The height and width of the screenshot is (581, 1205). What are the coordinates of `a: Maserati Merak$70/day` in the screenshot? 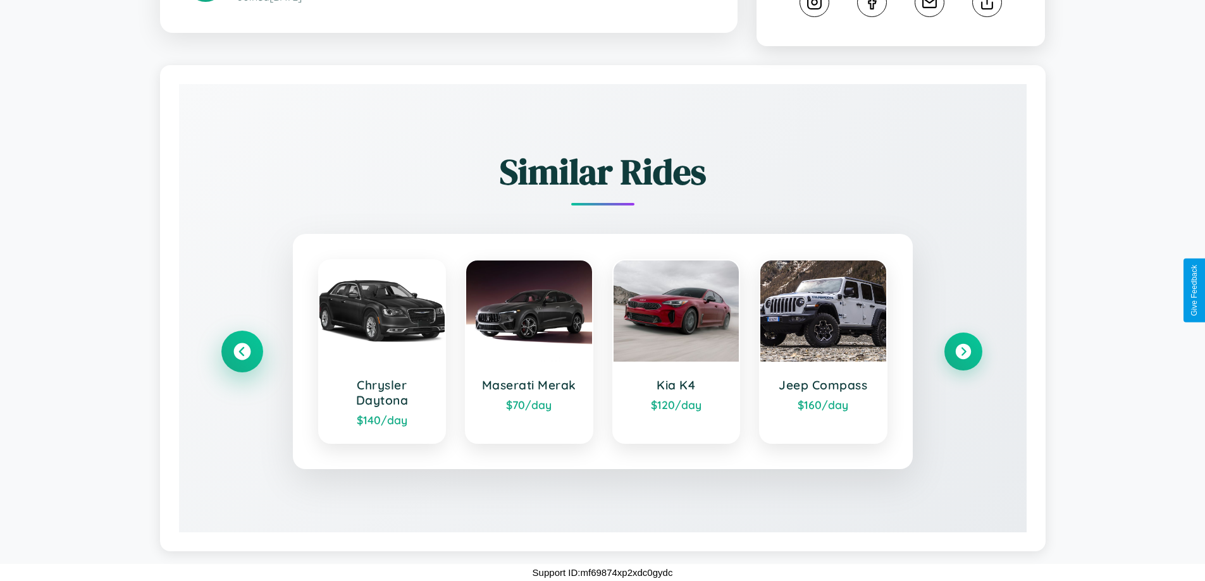 It's located at (529, 352).